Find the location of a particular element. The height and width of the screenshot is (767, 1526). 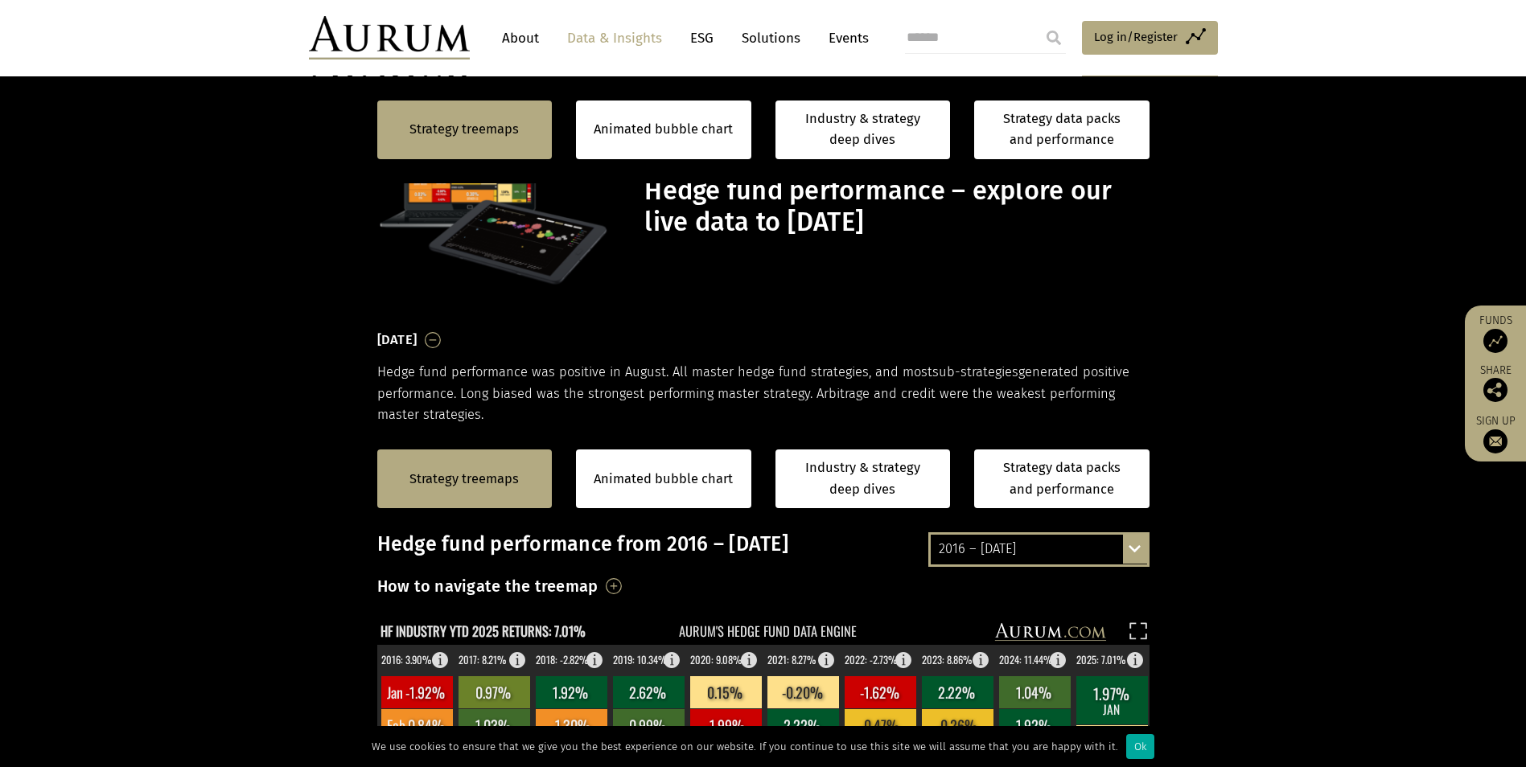

img: Share this post is located at coordinates (1495, 390).